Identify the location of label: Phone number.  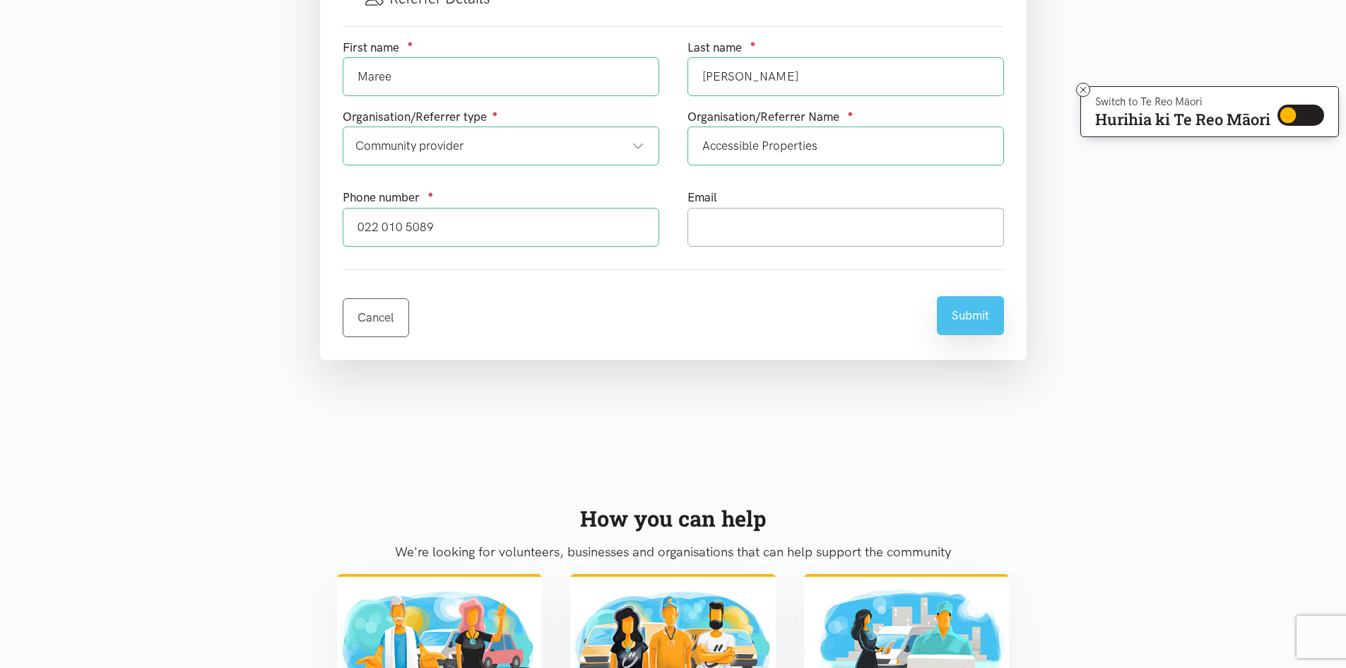
(381, 197).